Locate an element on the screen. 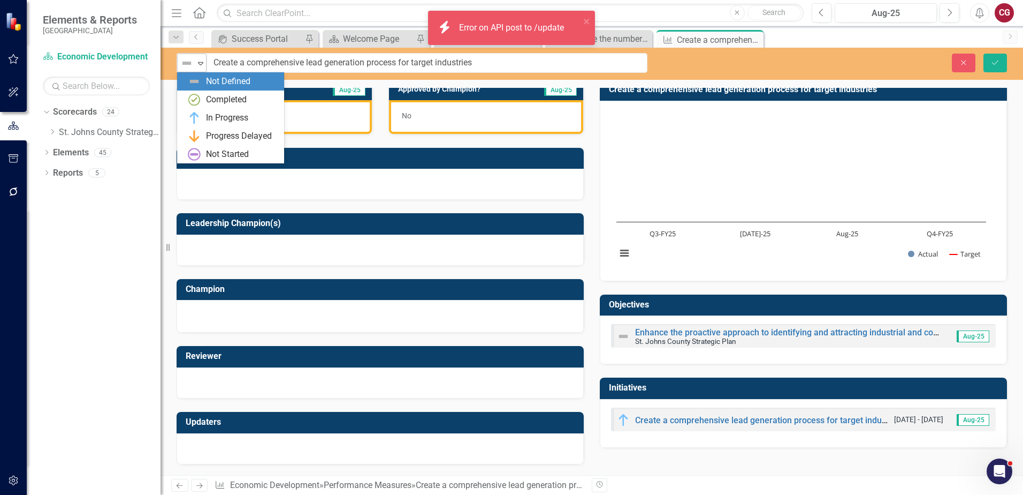 This screenshot has width=1023, height=495. button: Aug-25 is located at coordinates (886, 13).